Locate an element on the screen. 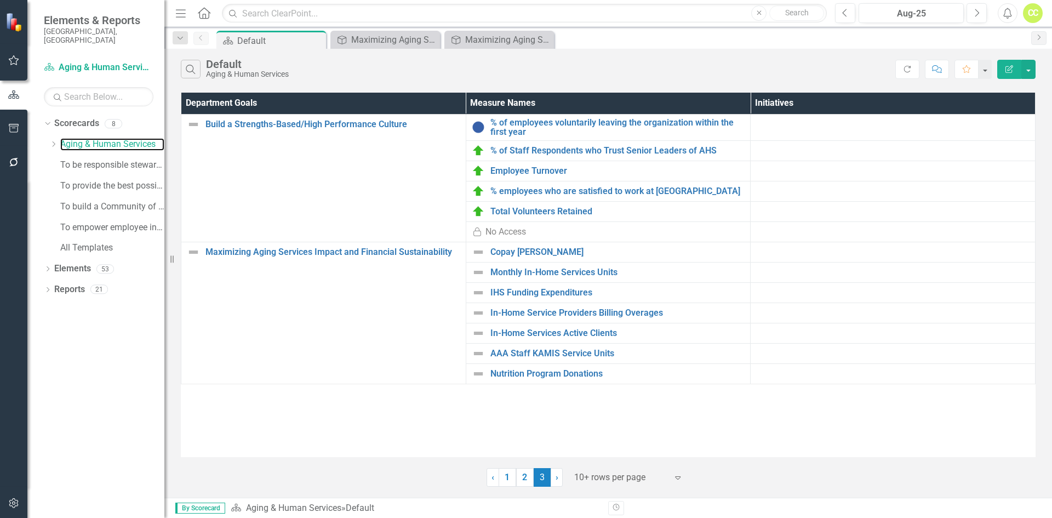 This screenshot has width=1052, height=518. img: No Information is located at coordinates (478, 127).